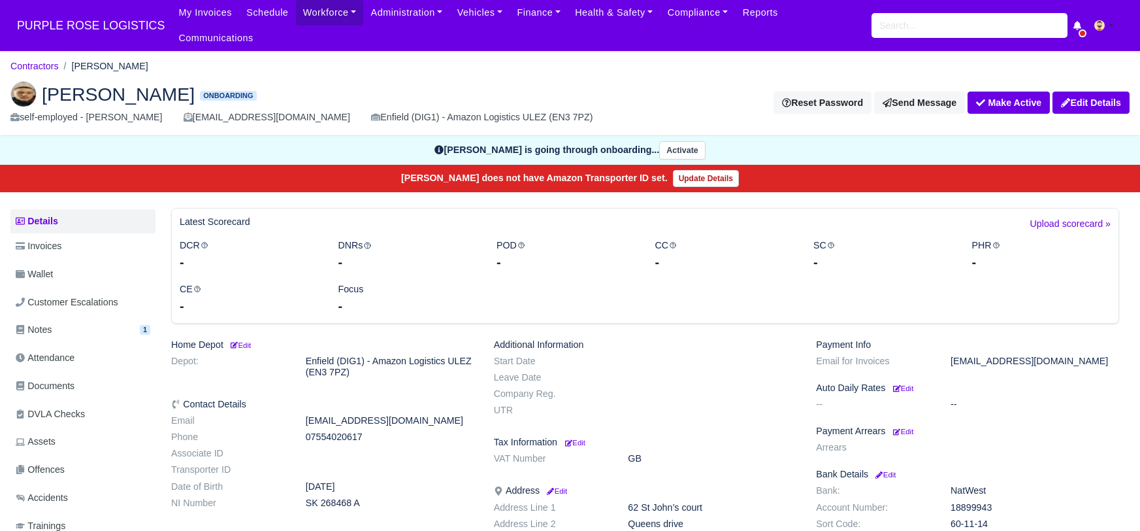 This screenshot has height=531, width=1140. Describe the element at coordinates (229, 420) in the screenshot. I see `dt: Email` at that location.